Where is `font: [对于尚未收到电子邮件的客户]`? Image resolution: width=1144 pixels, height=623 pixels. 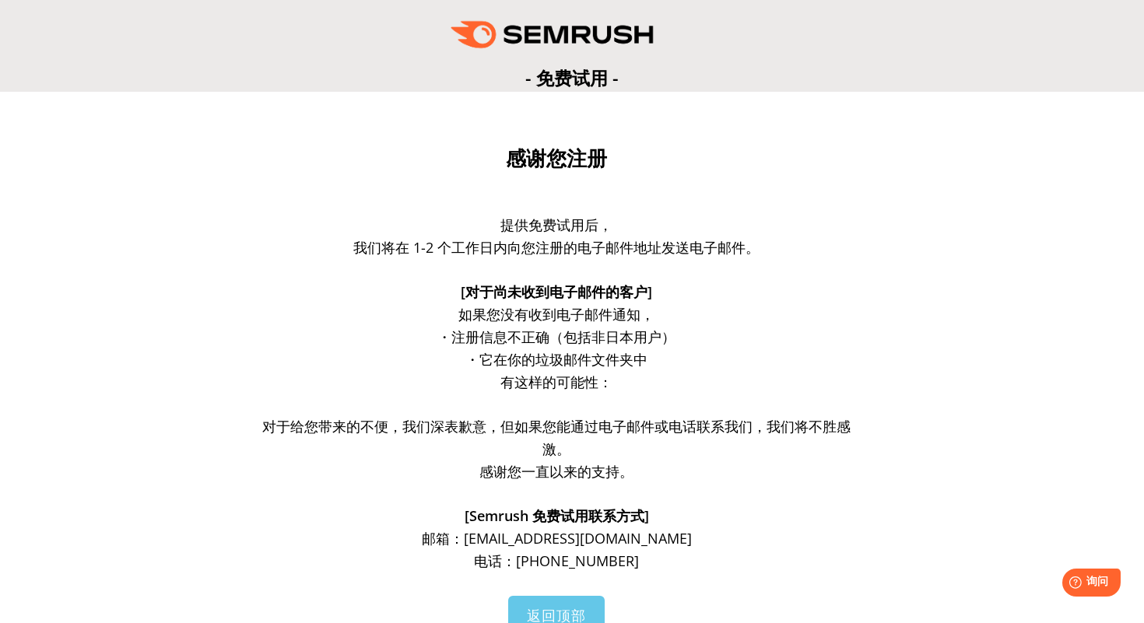 font: [对于尚未收到电子邮件的客户] is located at coordinates (556, 292).